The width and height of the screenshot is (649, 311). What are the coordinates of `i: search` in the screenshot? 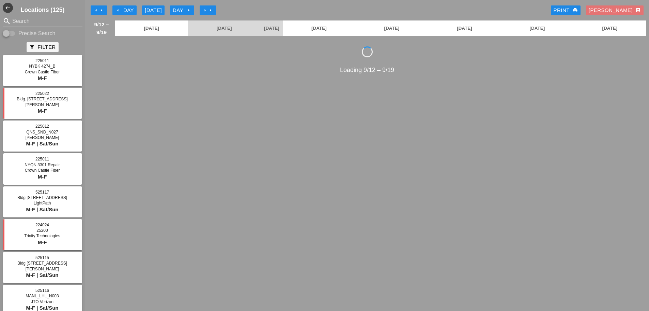 It's located at (7, 21).